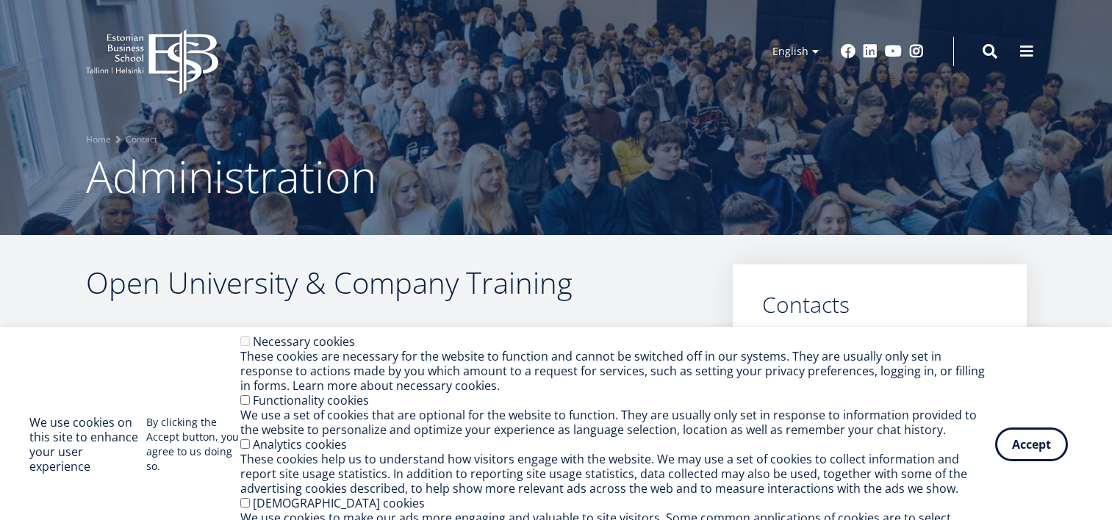 Image resolution: width=1112 pixels, height=520 pixels. I want to click on p: By clicking the Accept button, you agree to us doing so., so click(193, 445).